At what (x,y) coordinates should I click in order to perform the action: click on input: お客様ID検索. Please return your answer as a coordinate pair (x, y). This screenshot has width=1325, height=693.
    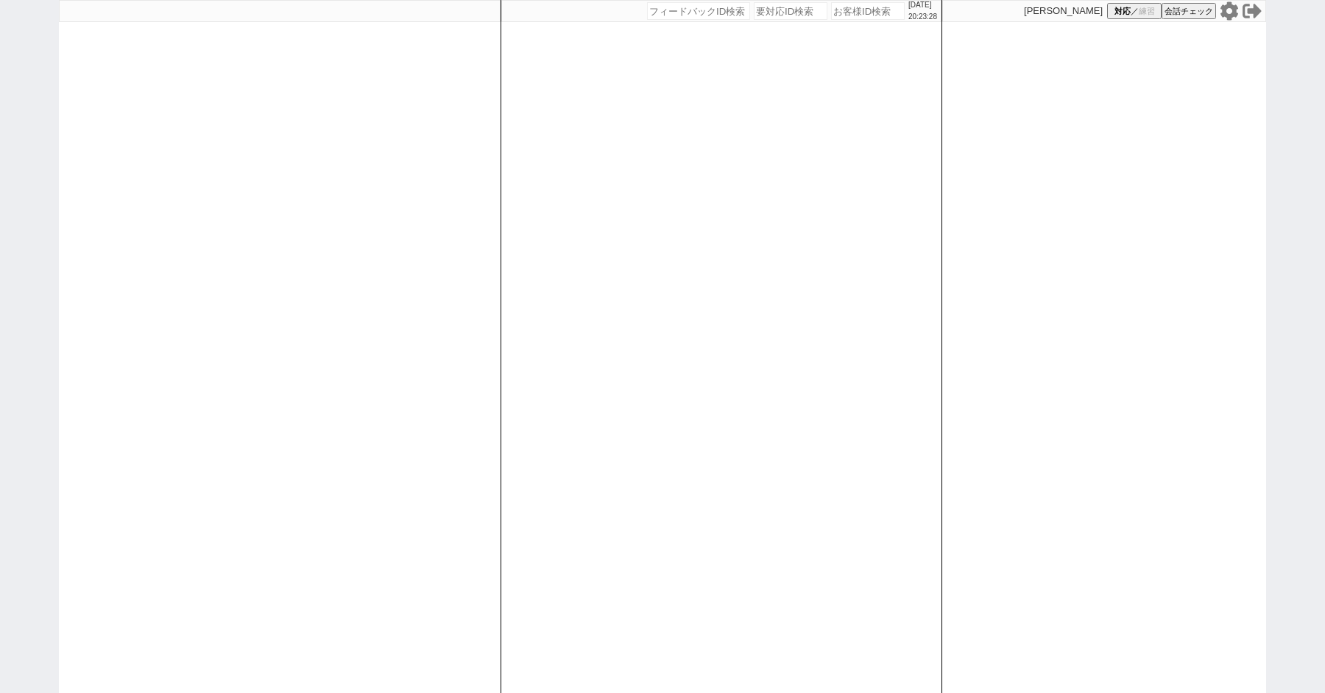
    Looking at the image, I should click on (868, 11).